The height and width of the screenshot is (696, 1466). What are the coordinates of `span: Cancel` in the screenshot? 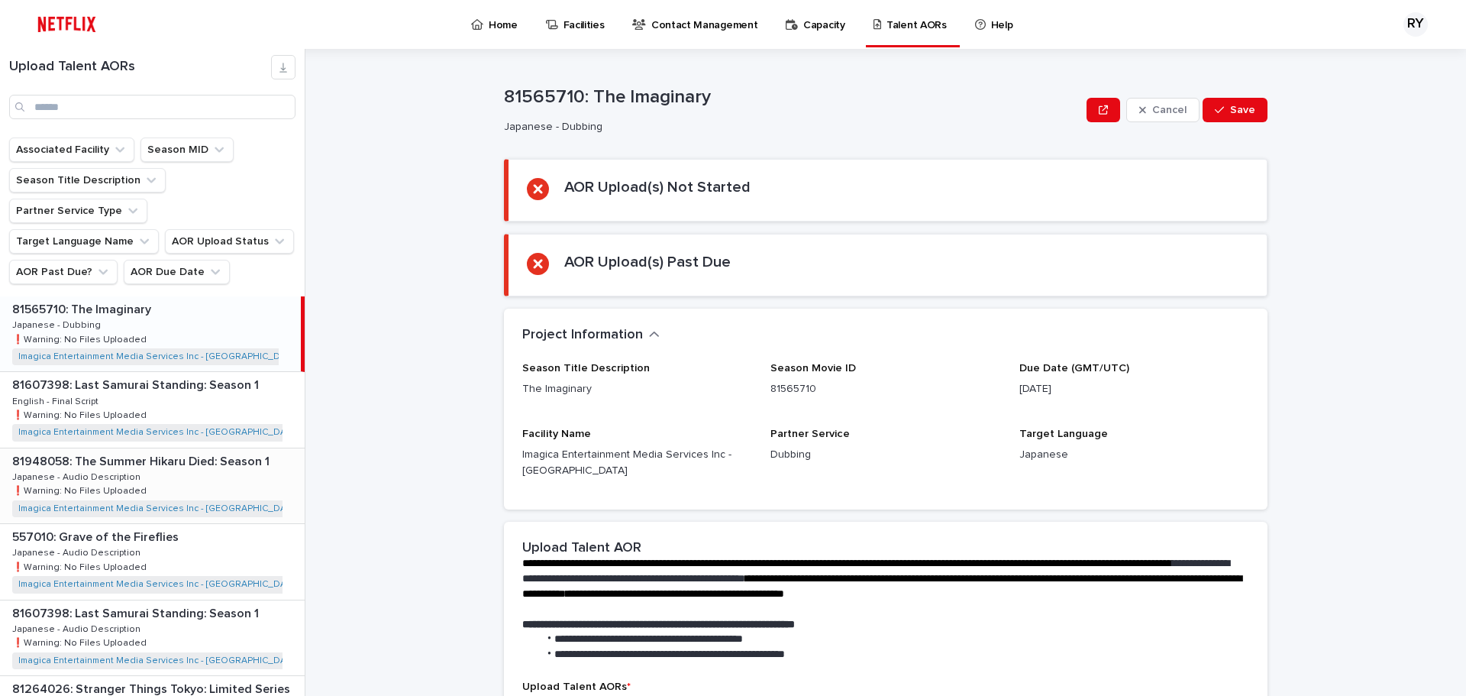 It's located at (1169, 110).